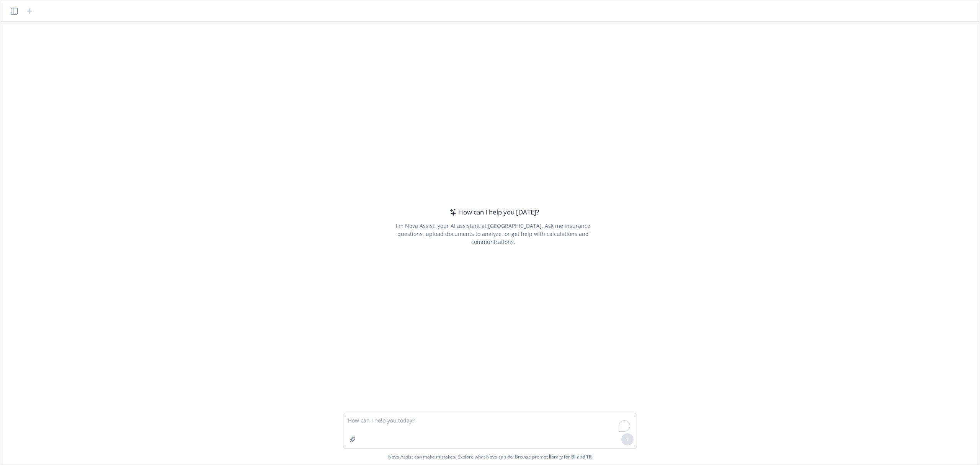  I want to click on a: TR, so click(588, 456).